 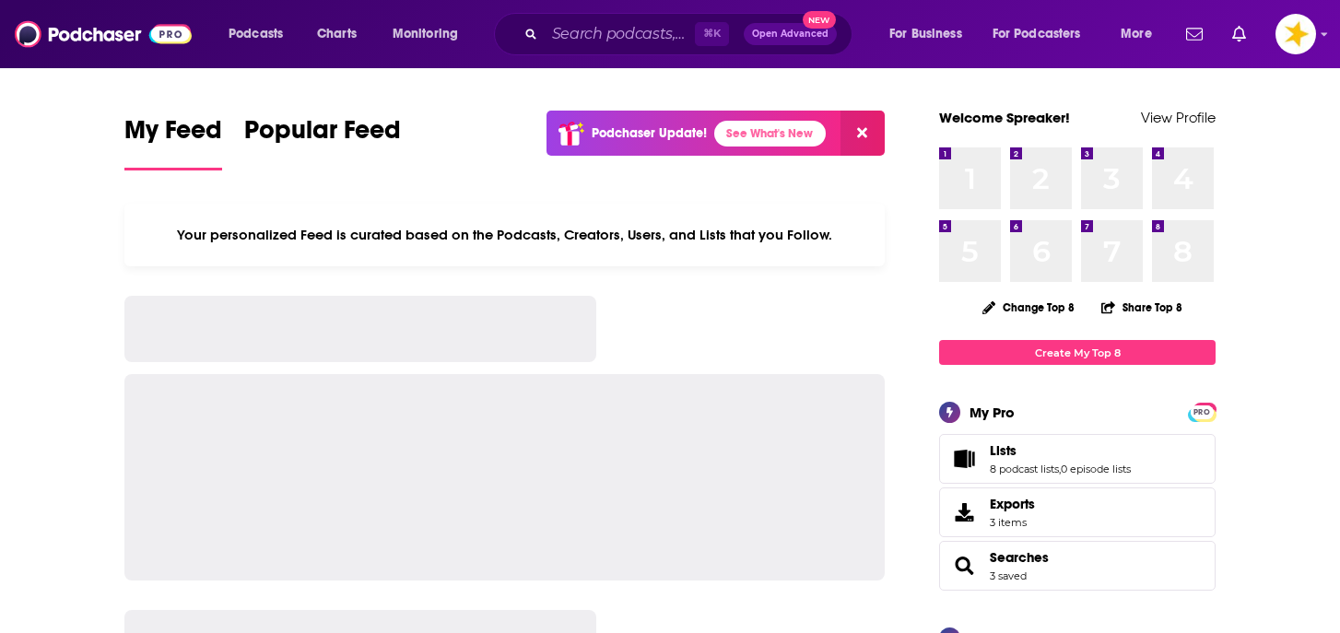 I want to click on button: Change Top 8, so click(x=1029, y=307).